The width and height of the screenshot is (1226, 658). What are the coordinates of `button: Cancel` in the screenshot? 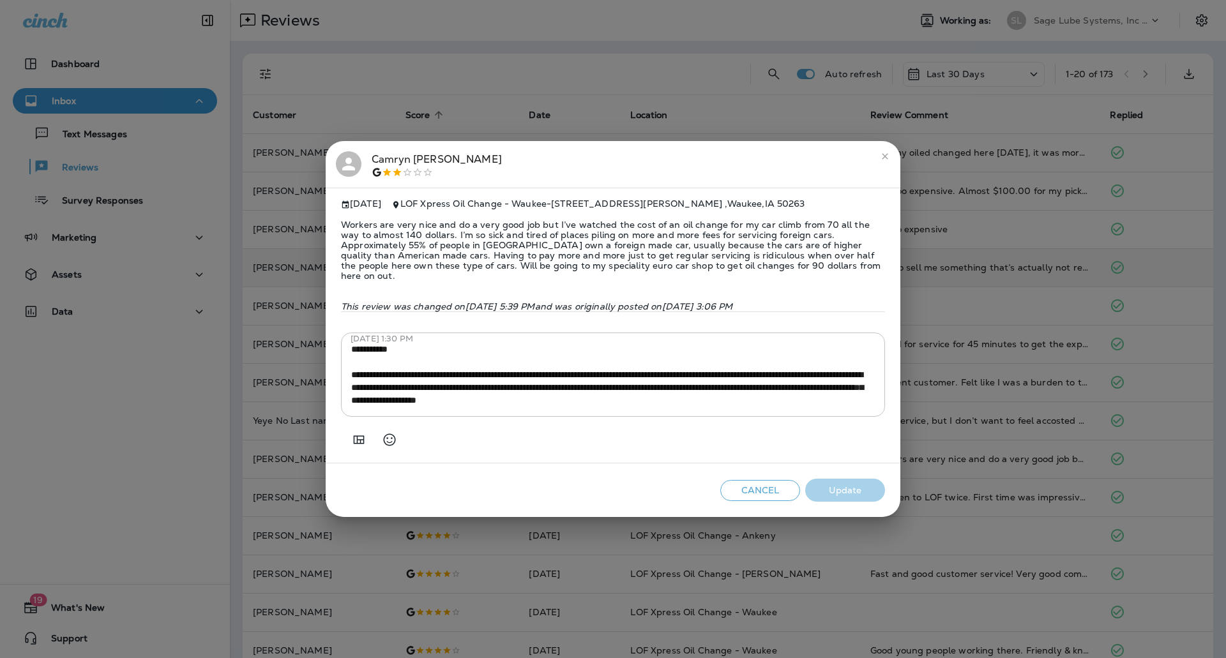 It's located at (760, 490).